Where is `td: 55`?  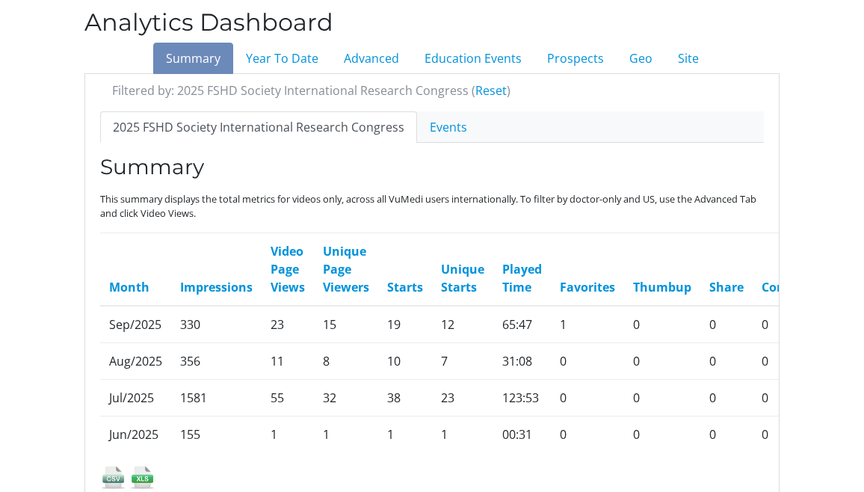
td: 55 is located at coordinates (288, 398).